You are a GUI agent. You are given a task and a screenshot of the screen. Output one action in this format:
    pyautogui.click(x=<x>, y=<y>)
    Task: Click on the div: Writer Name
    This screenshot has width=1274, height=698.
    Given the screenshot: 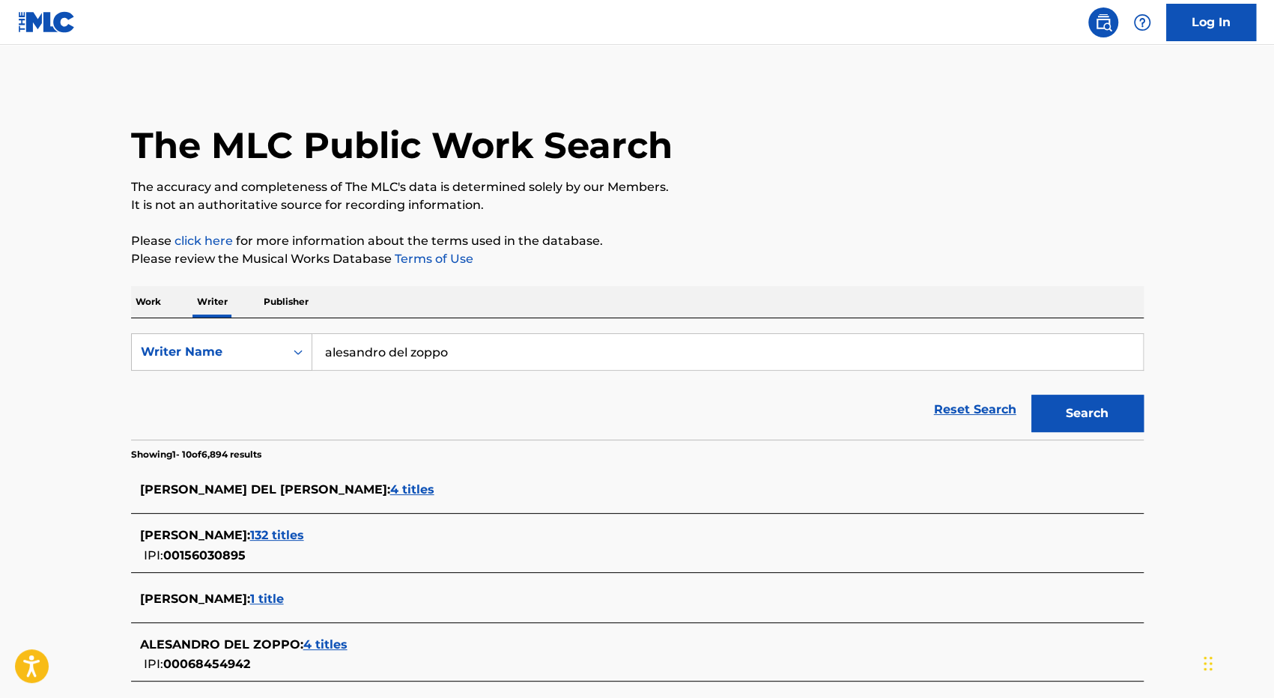 What is the action you would take?
    pyautogui.click(x=208, y=352)
    